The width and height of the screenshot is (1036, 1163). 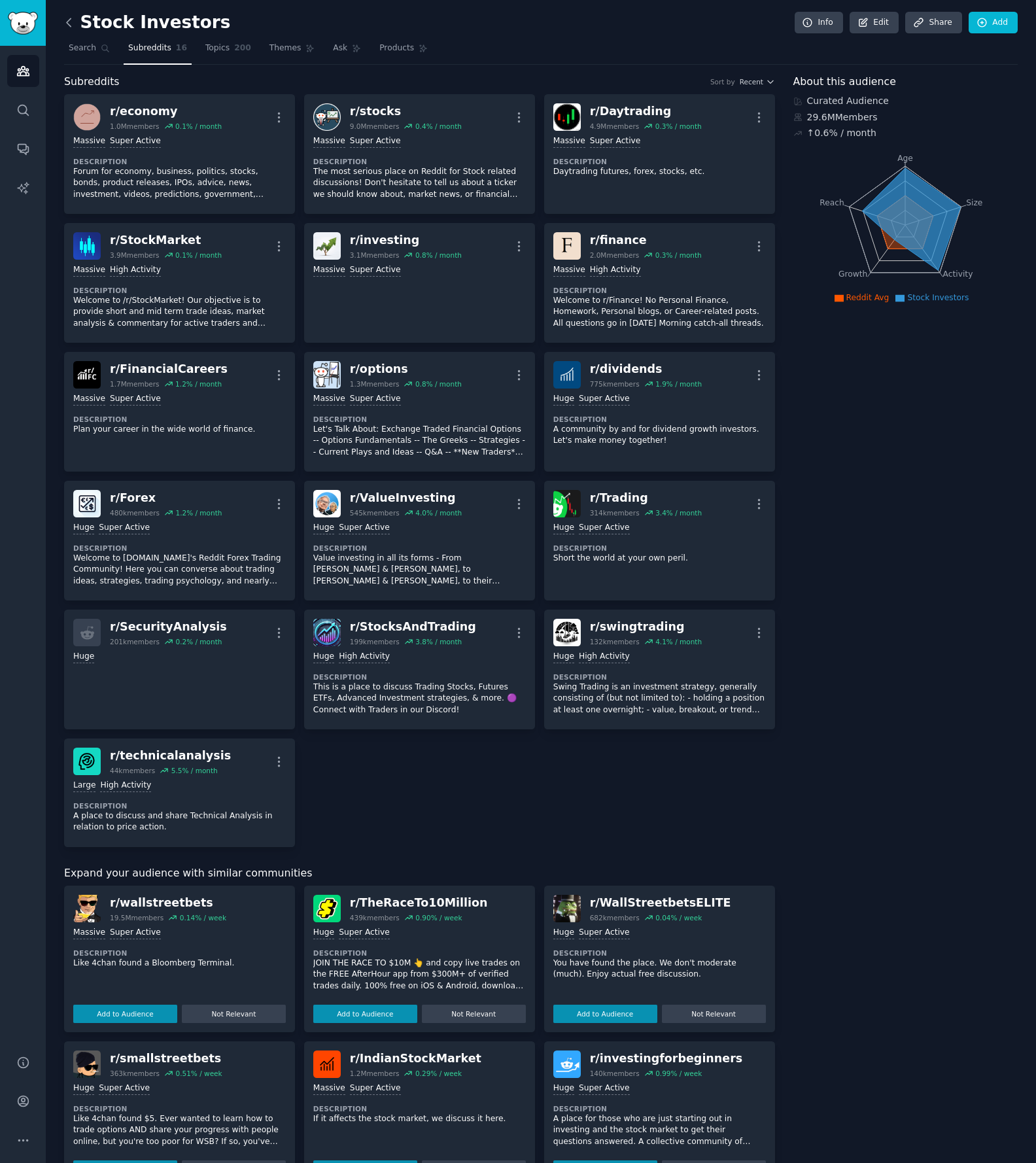 I want to click on img: GummySearch logo, so click(x=23, y=23).